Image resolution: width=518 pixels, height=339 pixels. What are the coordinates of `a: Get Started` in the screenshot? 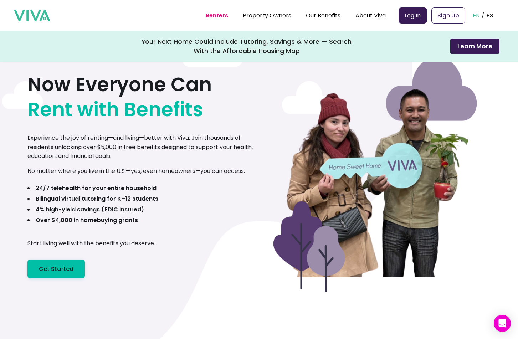 It's located at (56, 269).